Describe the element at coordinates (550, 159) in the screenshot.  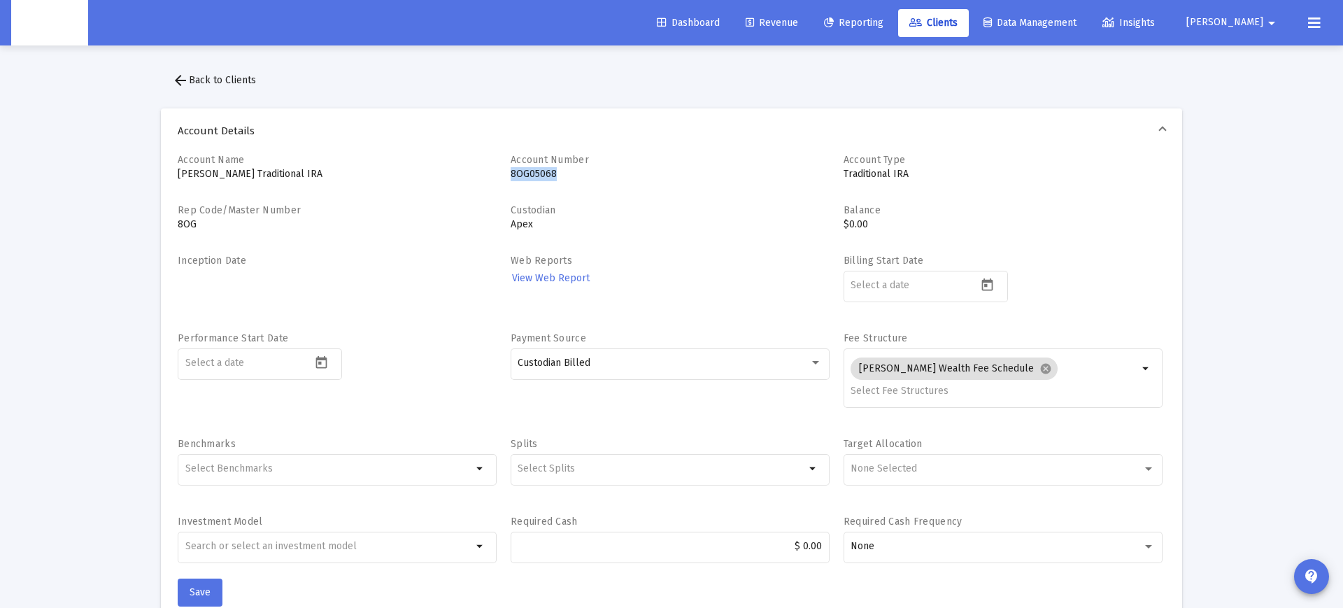
I see `label: Account Number` at that location.